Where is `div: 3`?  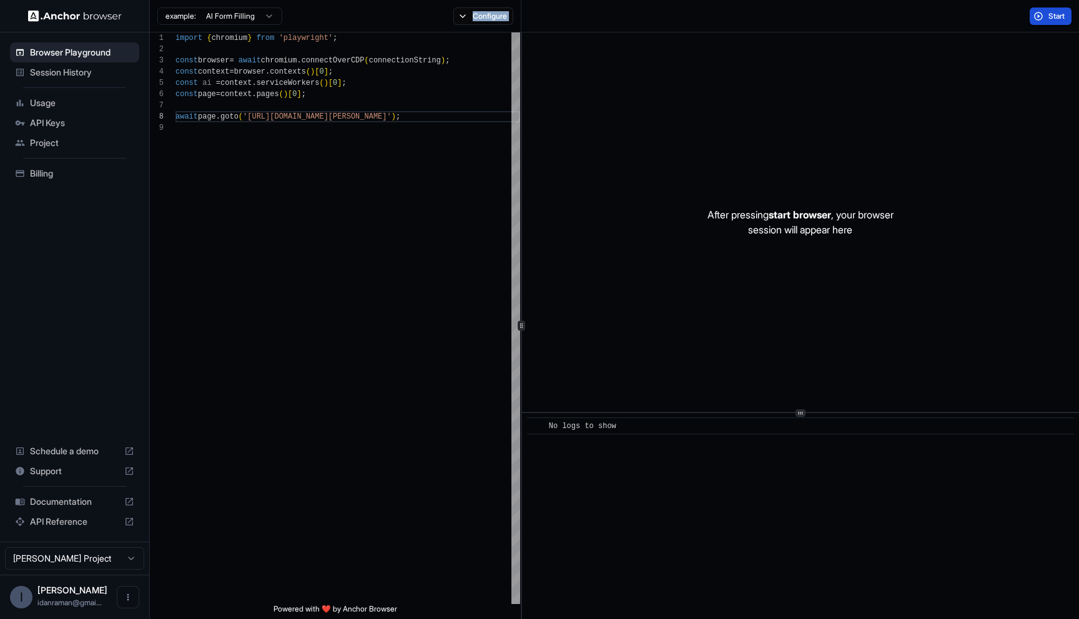
div: 3 is located at coordinates (157, 61).